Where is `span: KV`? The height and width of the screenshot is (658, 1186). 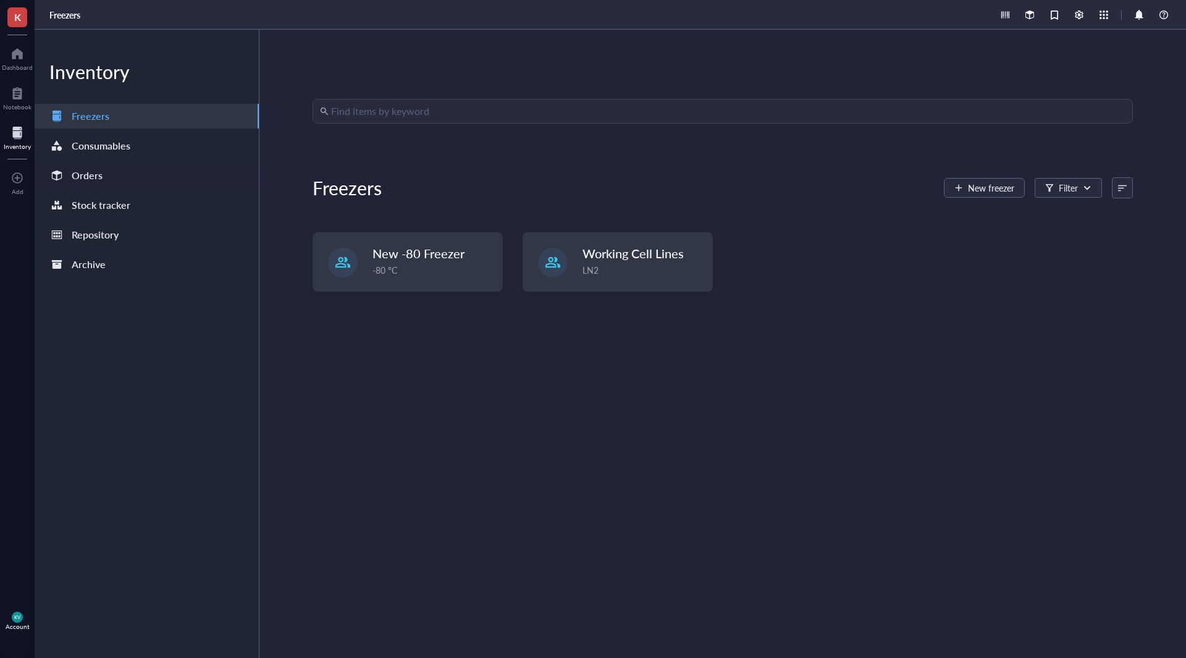
span: KV is located at coordinates (17, 617).